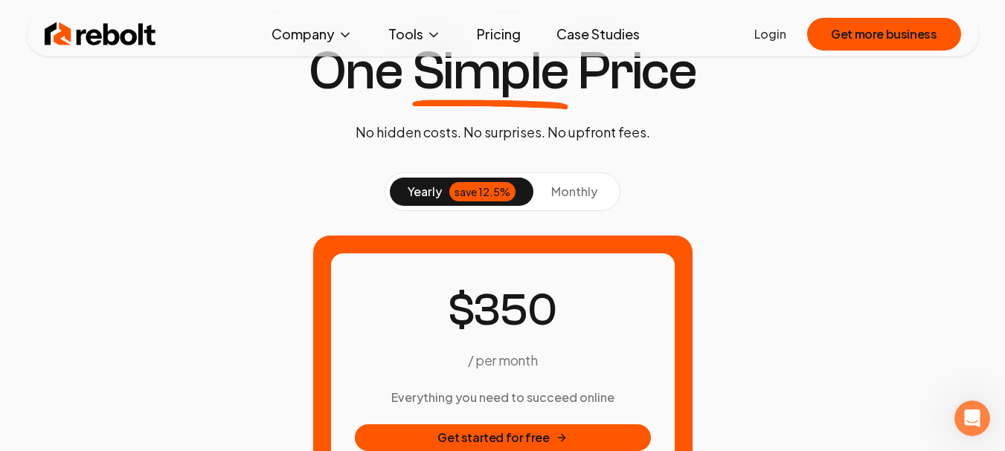  I want to click on h3: Everything you need to succeed online, so click(503, 398).